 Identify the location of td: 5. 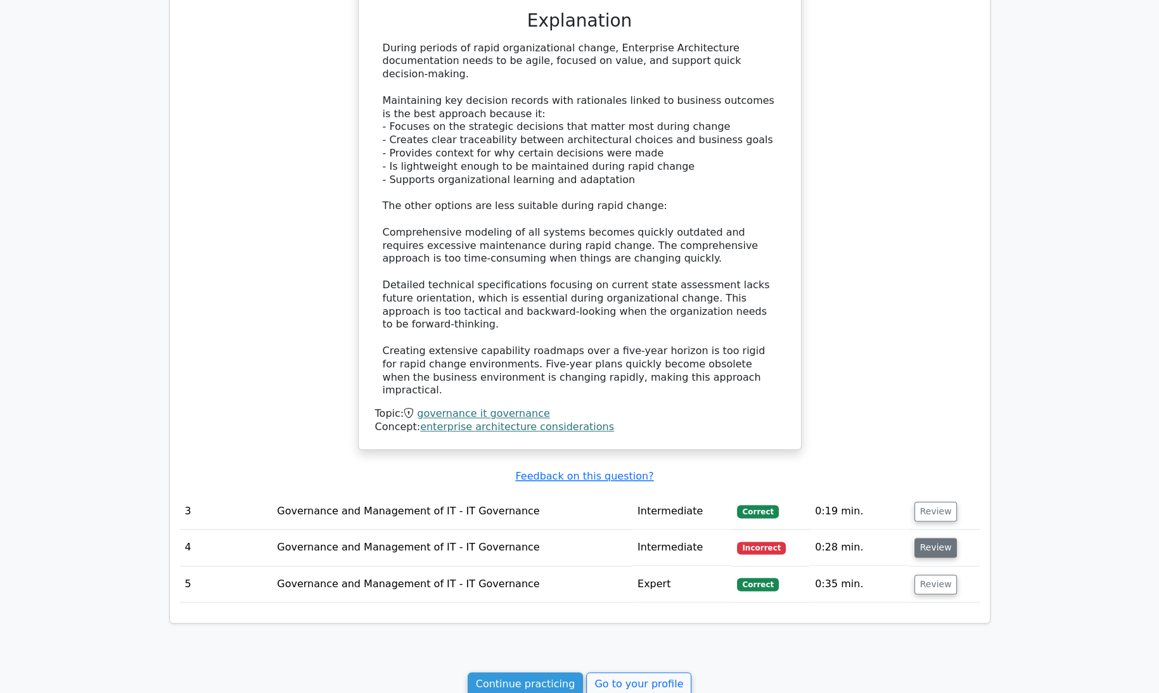
(226, 584).